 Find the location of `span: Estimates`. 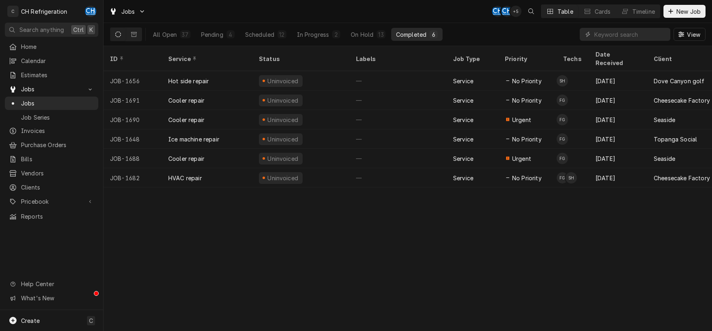

span: Estimates is located at coordinates (57, 75).